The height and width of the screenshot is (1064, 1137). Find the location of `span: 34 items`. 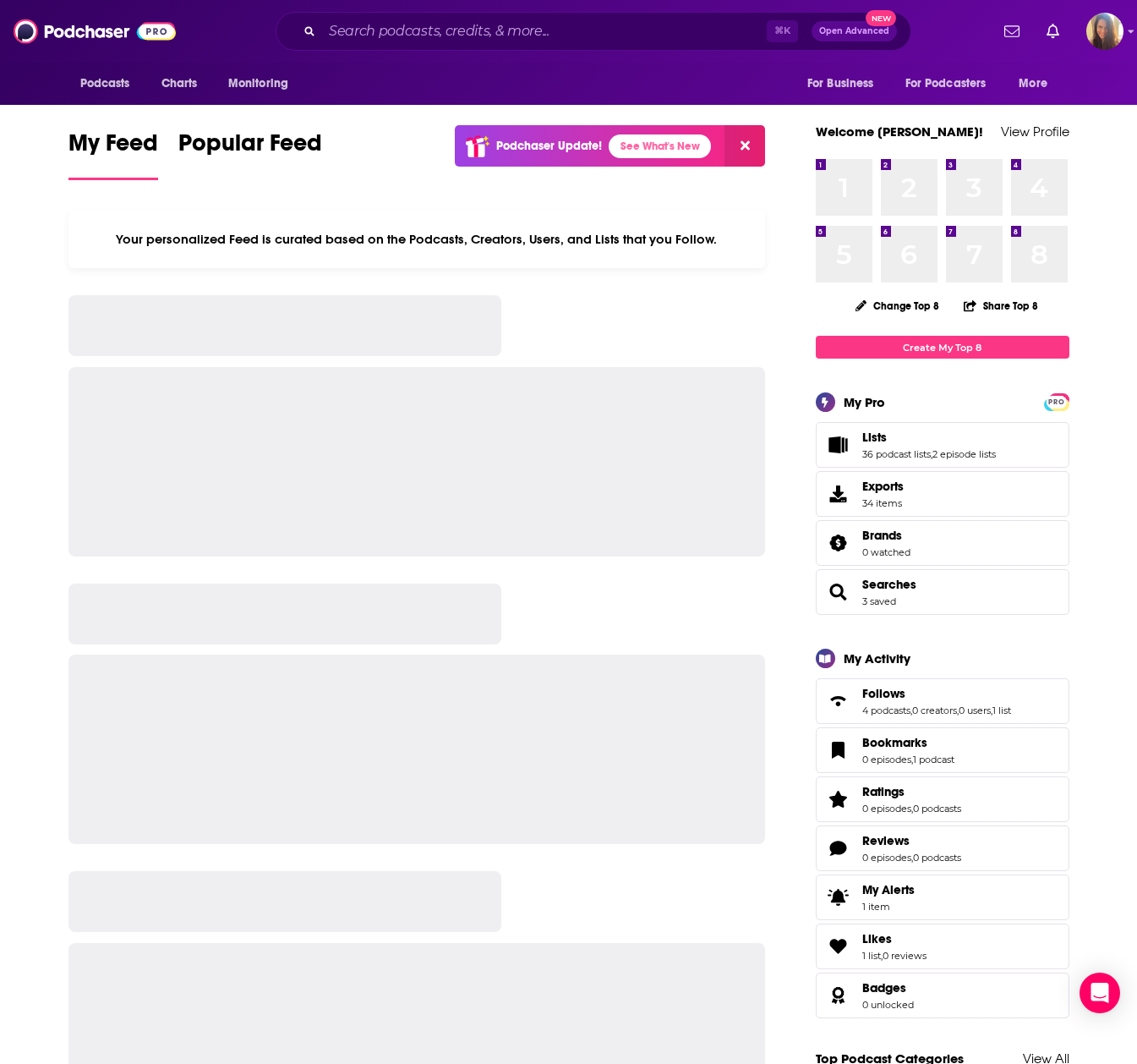

span: 34 items is located at coordinates (882, 503).